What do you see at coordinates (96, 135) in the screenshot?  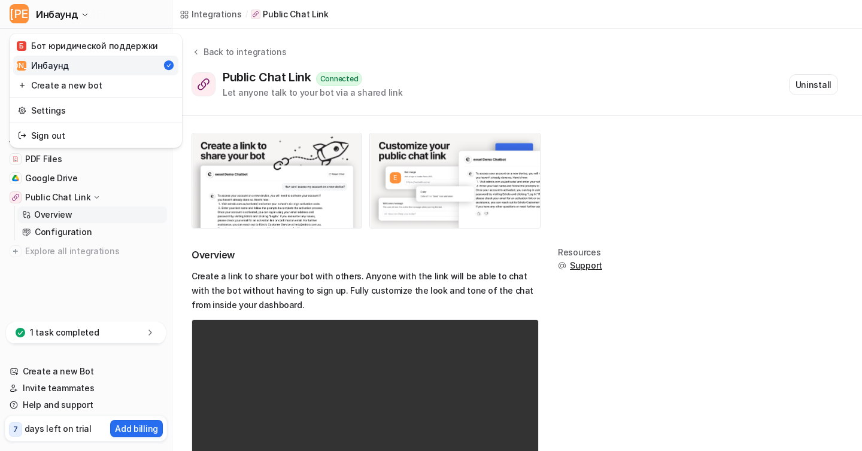 I see `a: Sign out` at bounding box center [96, 135].